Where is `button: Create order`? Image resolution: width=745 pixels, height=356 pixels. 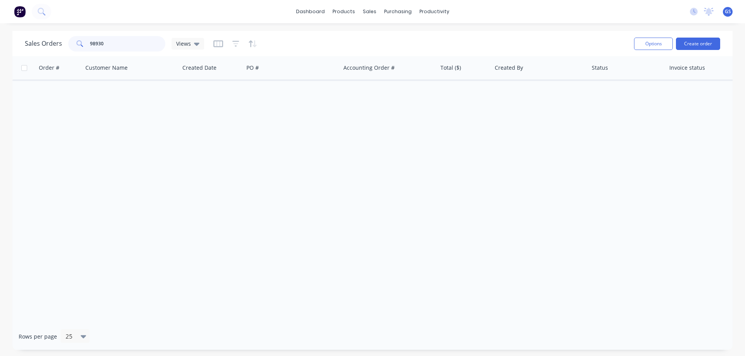
button: Create order is located at coordinates (698, 44).